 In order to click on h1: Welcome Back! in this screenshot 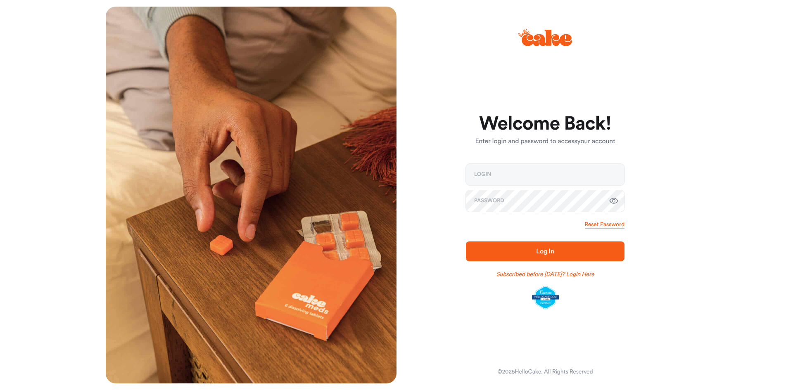, I will do `click(545, 124)`.